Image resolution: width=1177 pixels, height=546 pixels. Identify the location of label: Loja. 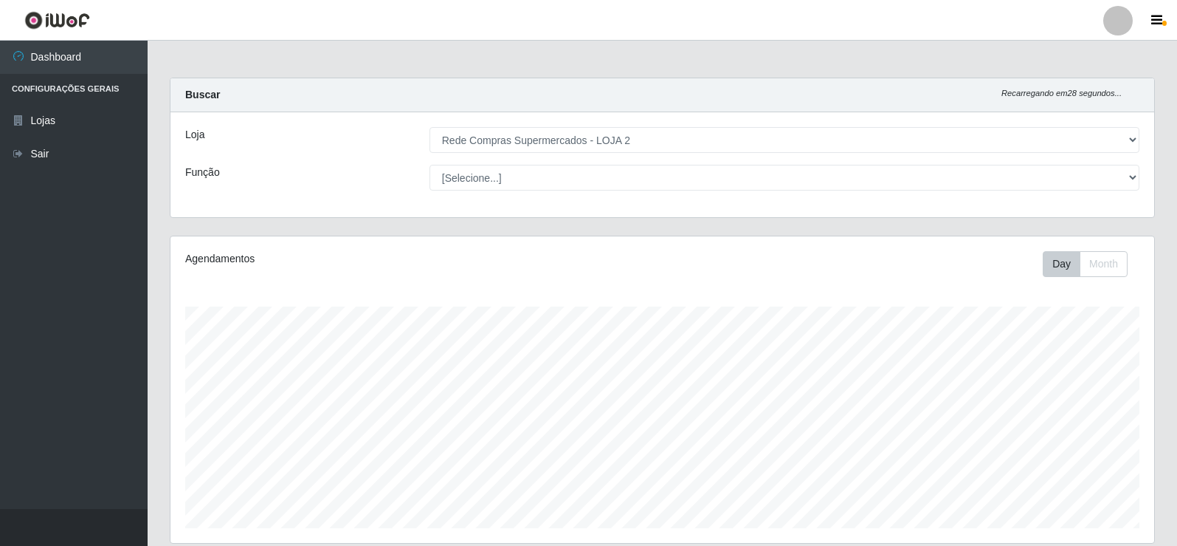
(195, 134).